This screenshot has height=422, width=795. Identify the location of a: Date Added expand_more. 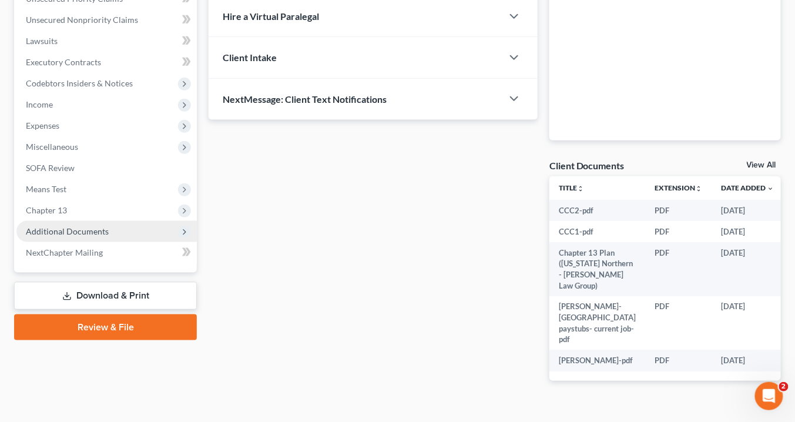
(747, 187).